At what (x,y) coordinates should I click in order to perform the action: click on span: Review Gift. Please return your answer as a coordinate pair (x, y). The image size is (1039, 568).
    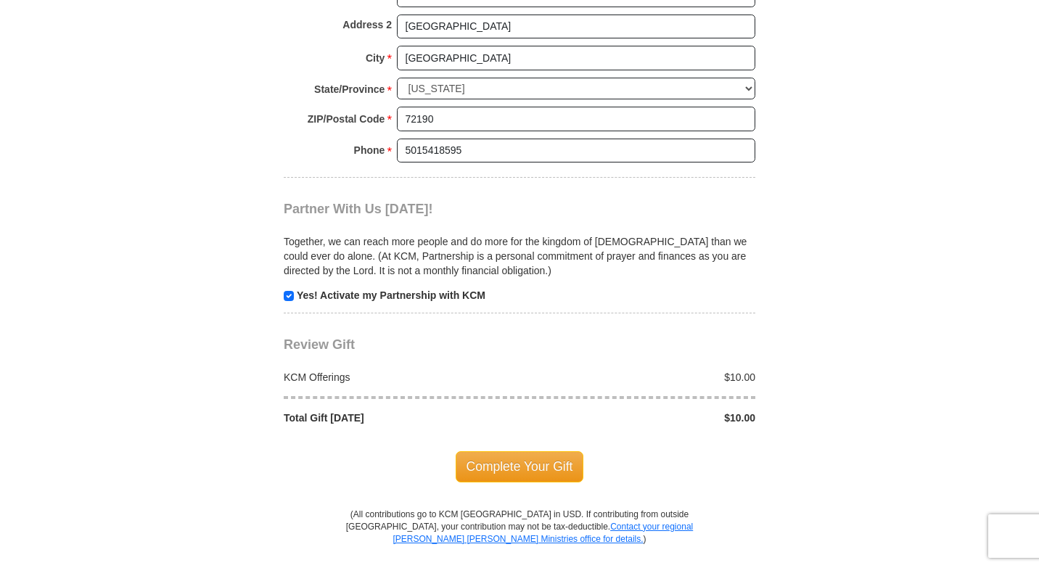
    Looking at the image, I should click on (319, 345).